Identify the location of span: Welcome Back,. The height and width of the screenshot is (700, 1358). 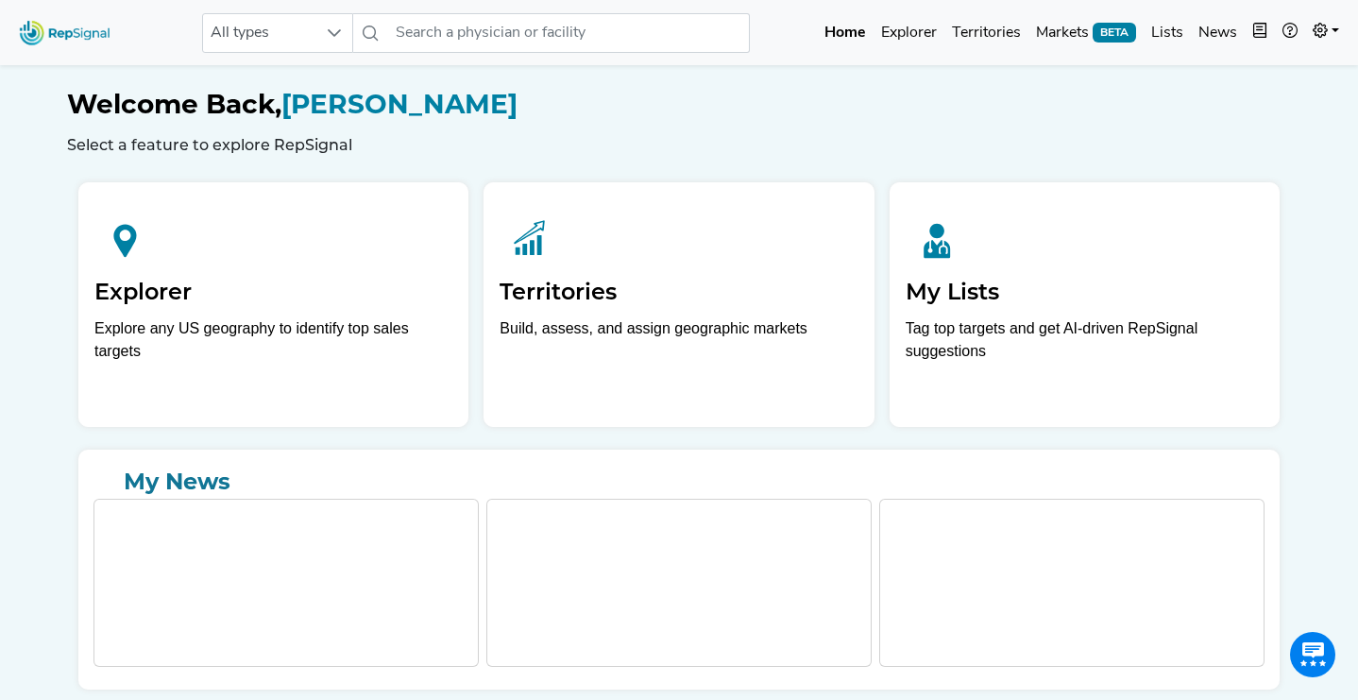
(174, 104).